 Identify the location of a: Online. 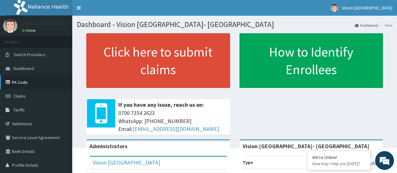
(29, 30).